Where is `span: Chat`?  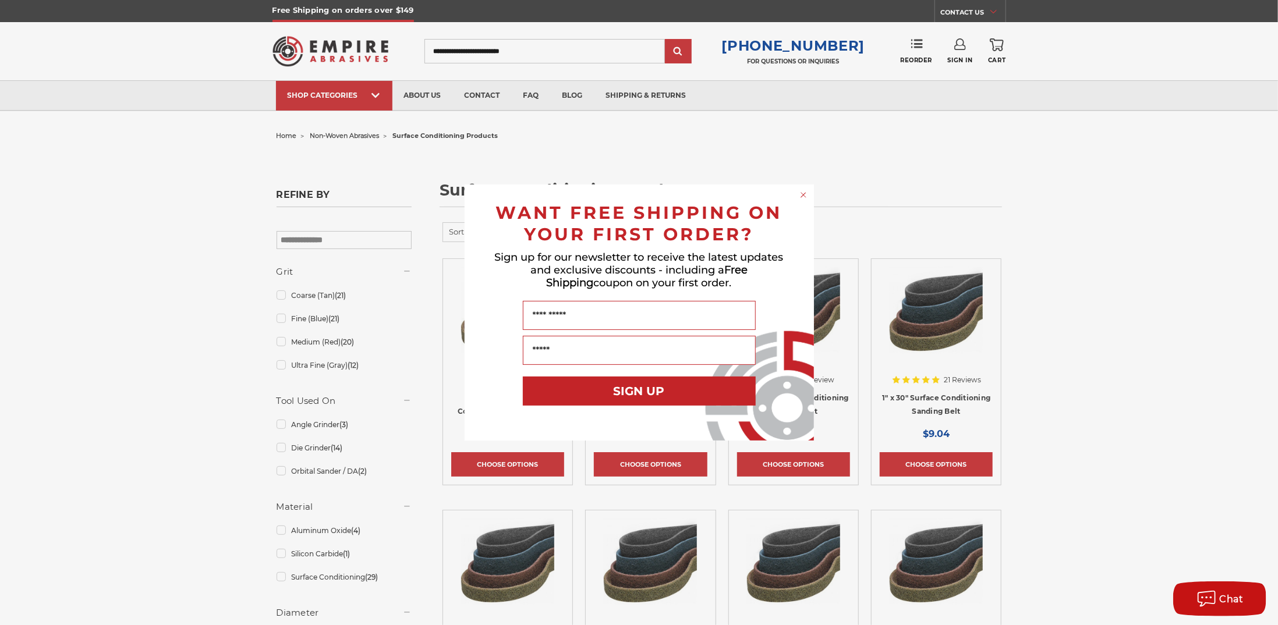 span: Chat is located at coordinates (1231, 599).